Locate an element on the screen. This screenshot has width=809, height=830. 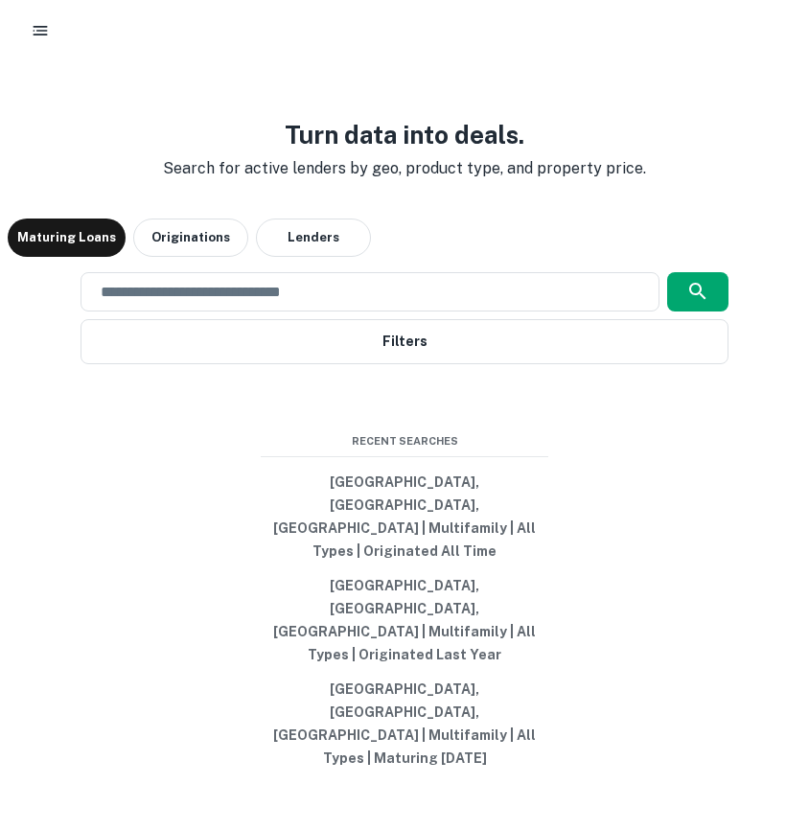
button: Originations is located at coordinates (191, 238).